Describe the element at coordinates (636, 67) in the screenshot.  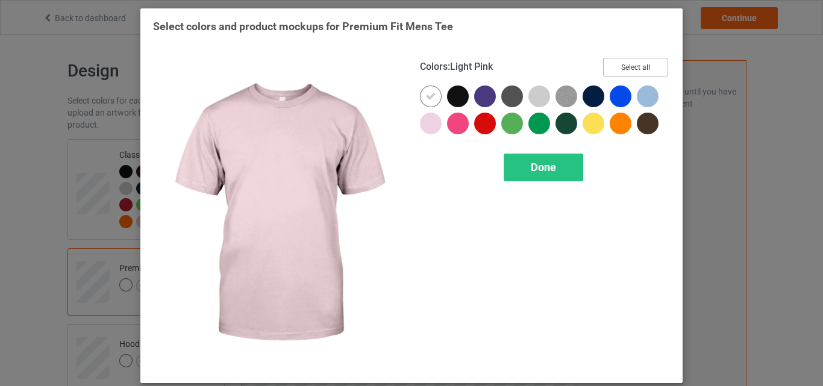
I see `button: Select all` at that location.